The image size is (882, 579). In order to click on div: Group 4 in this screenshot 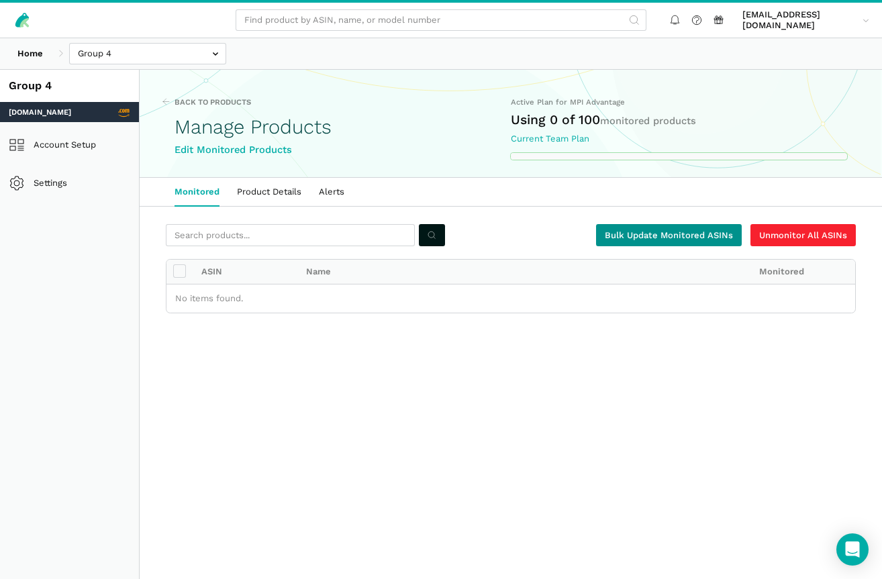, I will do `click(69, 86)`.